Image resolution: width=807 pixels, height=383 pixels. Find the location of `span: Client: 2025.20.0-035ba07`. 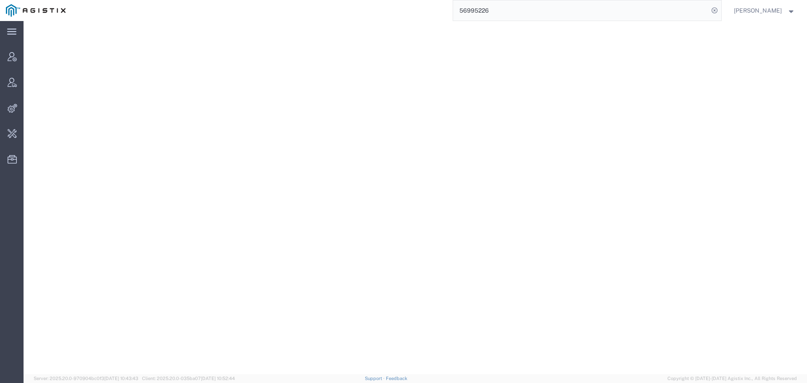

span: Client: 2025.20.0-035ba07 is located at coordinates (188, 378).